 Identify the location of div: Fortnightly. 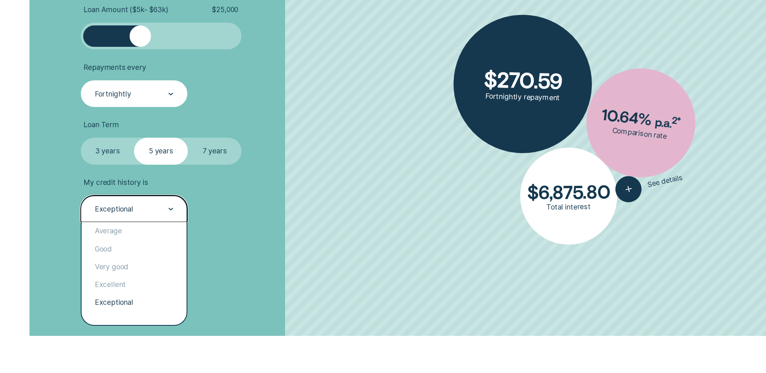
(113, 94).